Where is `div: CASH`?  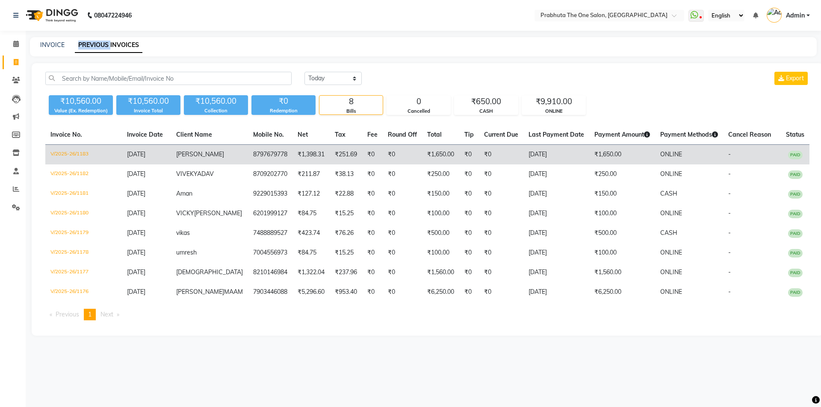 div: CASH is located at coordinates (486, 111).